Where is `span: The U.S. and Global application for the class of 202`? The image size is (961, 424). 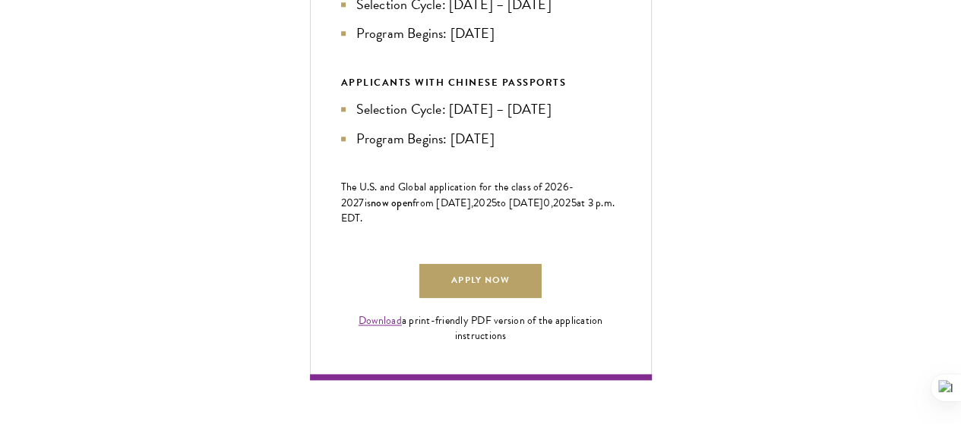 span: The U.S. and Global application for the class of 202 is located at coordinates (452, 187).